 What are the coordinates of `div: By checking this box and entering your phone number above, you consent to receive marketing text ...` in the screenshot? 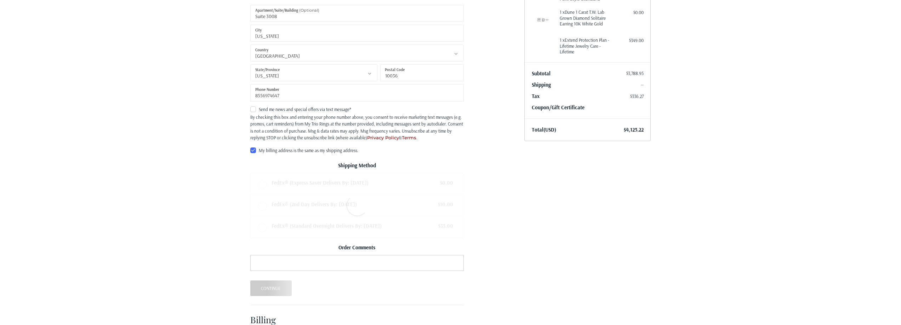 It's located at (357, 128).